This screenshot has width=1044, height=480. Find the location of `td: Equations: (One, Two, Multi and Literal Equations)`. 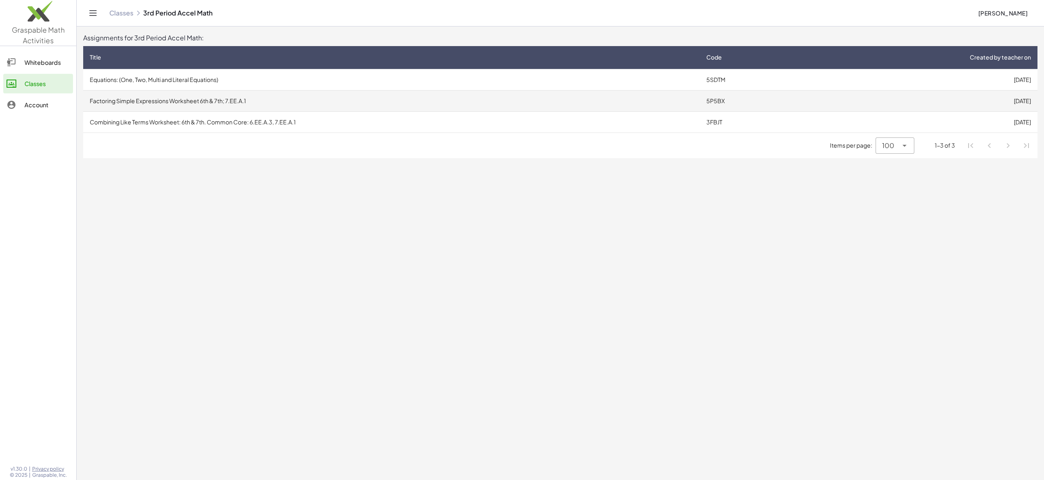

td: Equations: (One, Two, Multi and Literal Equations) is located at coordinates (392, 80).